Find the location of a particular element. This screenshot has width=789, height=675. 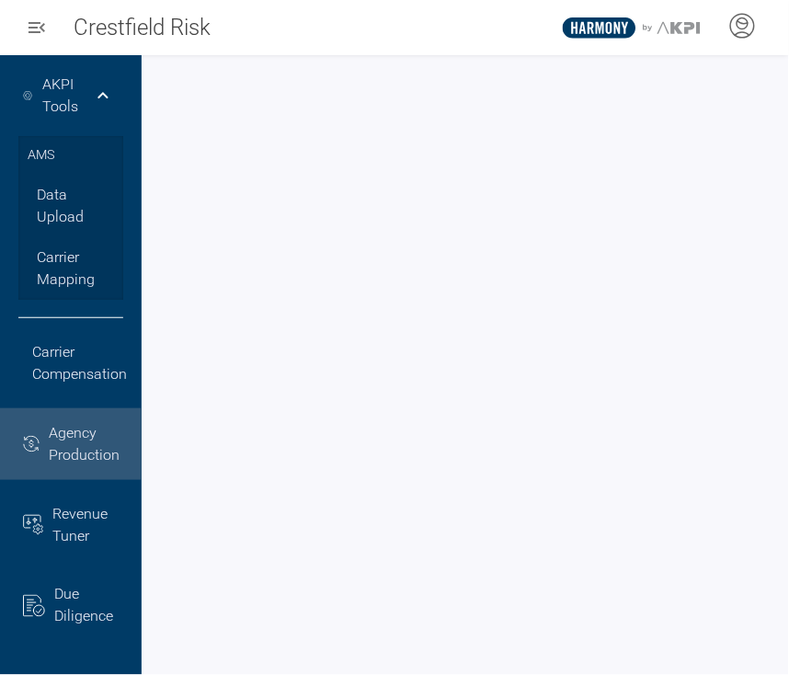

span: Crestfield Risk is located at coordinates (142, 28).